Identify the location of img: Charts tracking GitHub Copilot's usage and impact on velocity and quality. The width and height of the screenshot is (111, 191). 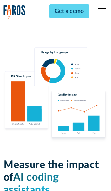
(56, 95).